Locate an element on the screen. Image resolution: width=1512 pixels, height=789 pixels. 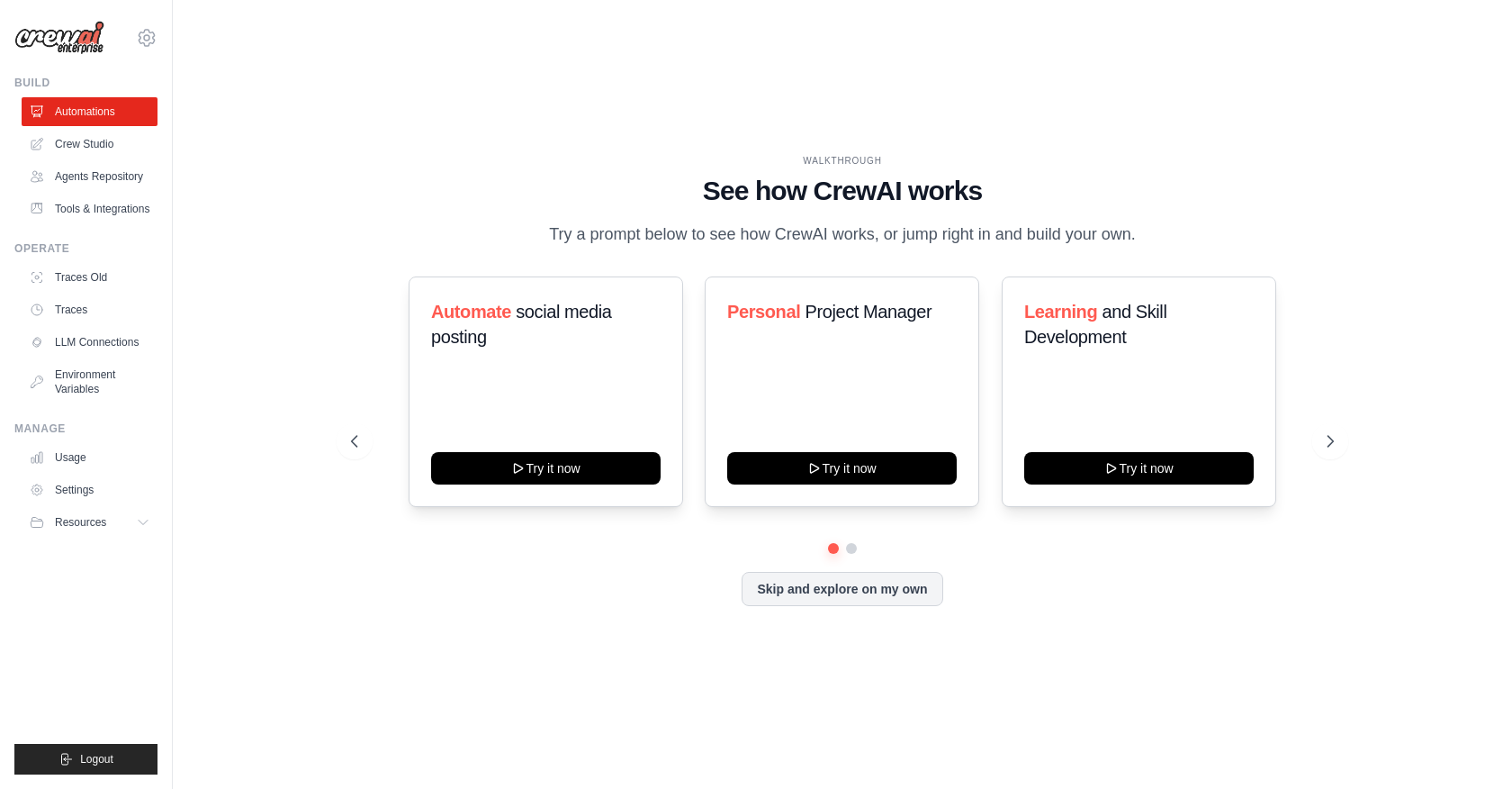
a: Agents Repository is located at coordinates (89, 177).